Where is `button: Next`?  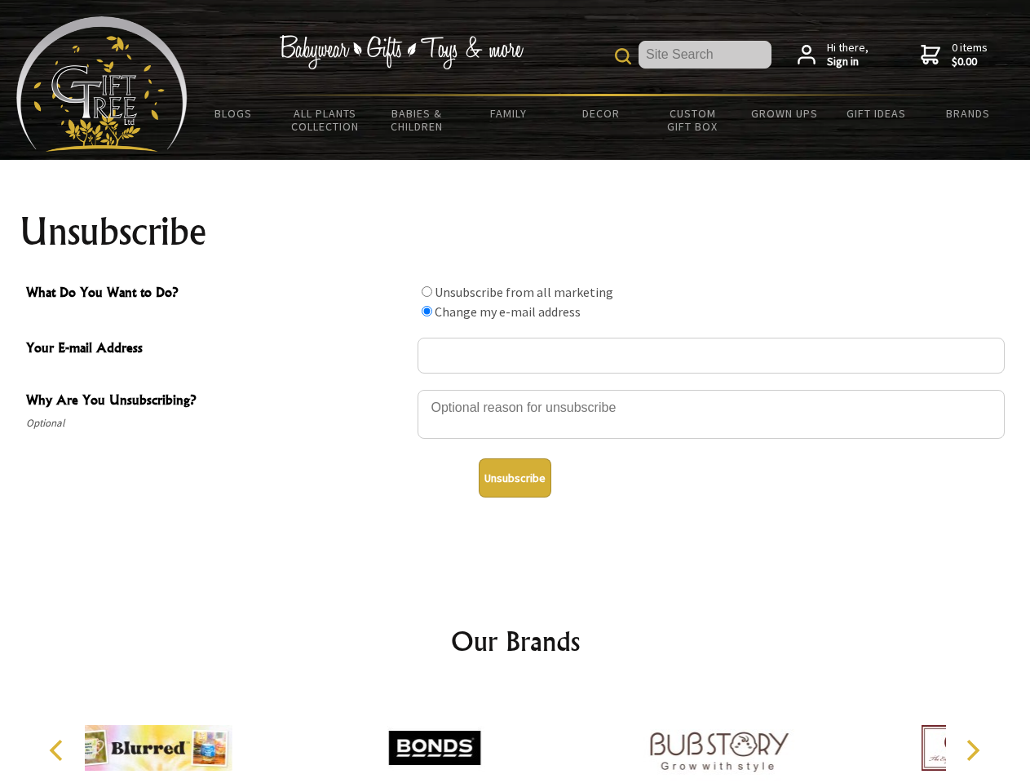
button: Next is located at coordinates (972, 750).